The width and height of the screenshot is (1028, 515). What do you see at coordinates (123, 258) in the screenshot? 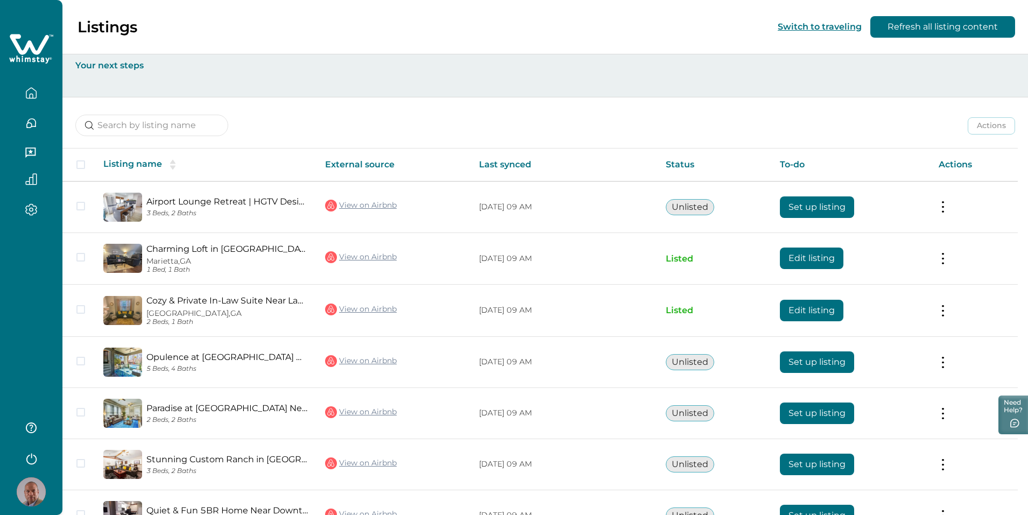
I see `img: propertyImage_Charming Loft in Historic Marietta Near Hospital` at bounding box center [123, 258].